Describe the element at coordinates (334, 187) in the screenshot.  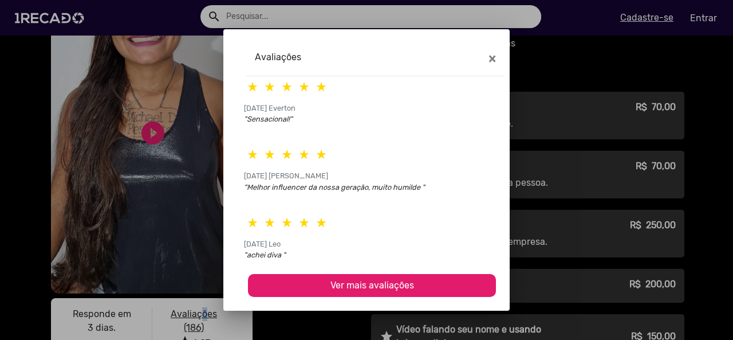
I see `i: "Melhor influencer da nossa geração, muito humilde "` at that location.